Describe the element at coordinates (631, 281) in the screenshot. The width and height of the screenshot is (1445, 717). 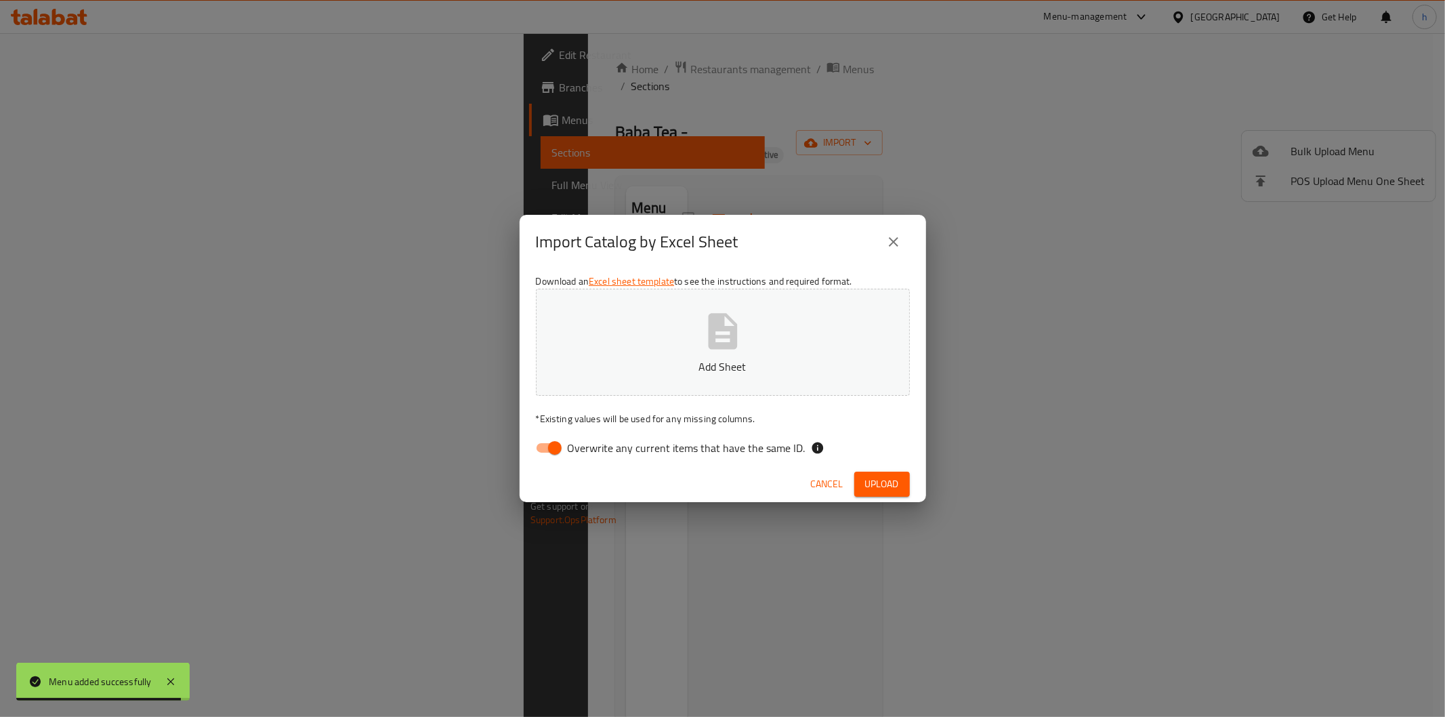
I see `a: Excel sheet template` at that location.